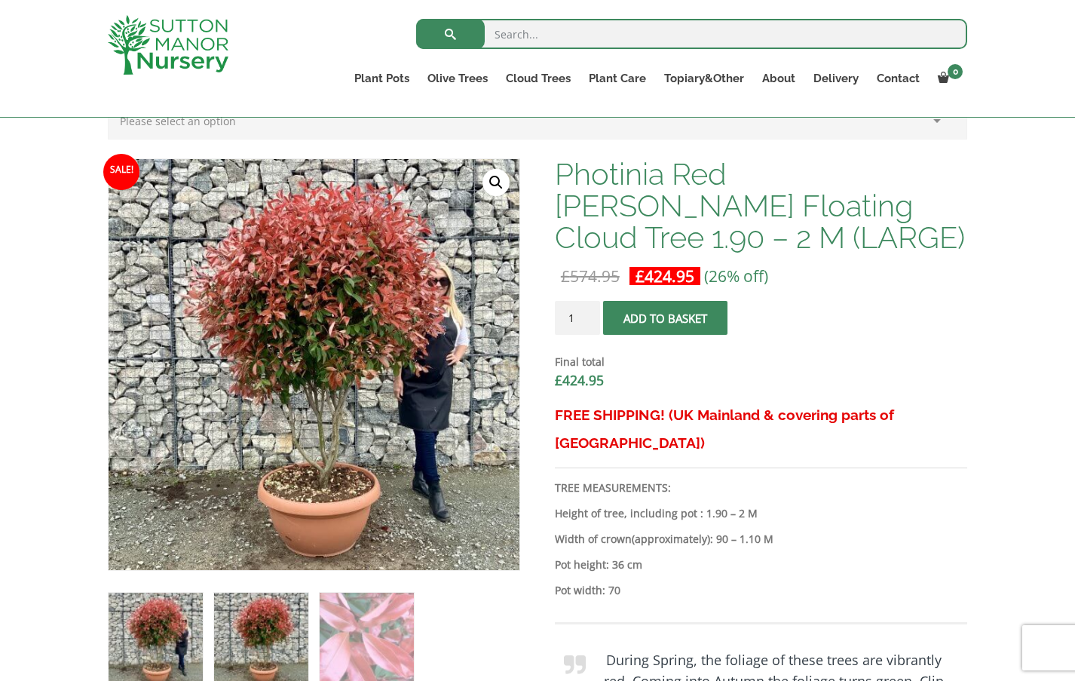  What do you see at coordinates (382, 78) in the screenshot?
I see `a: Plant Pots` at bounding box center [382, 78].